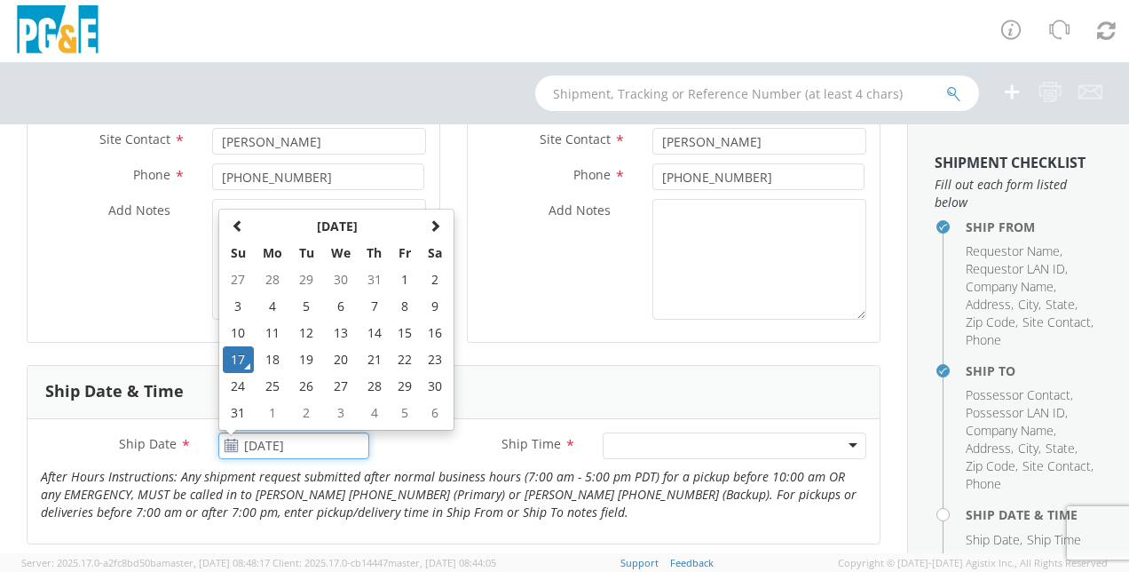  I want to click on span: Client: 2025.17.0-cb14447, so click(384, 562).